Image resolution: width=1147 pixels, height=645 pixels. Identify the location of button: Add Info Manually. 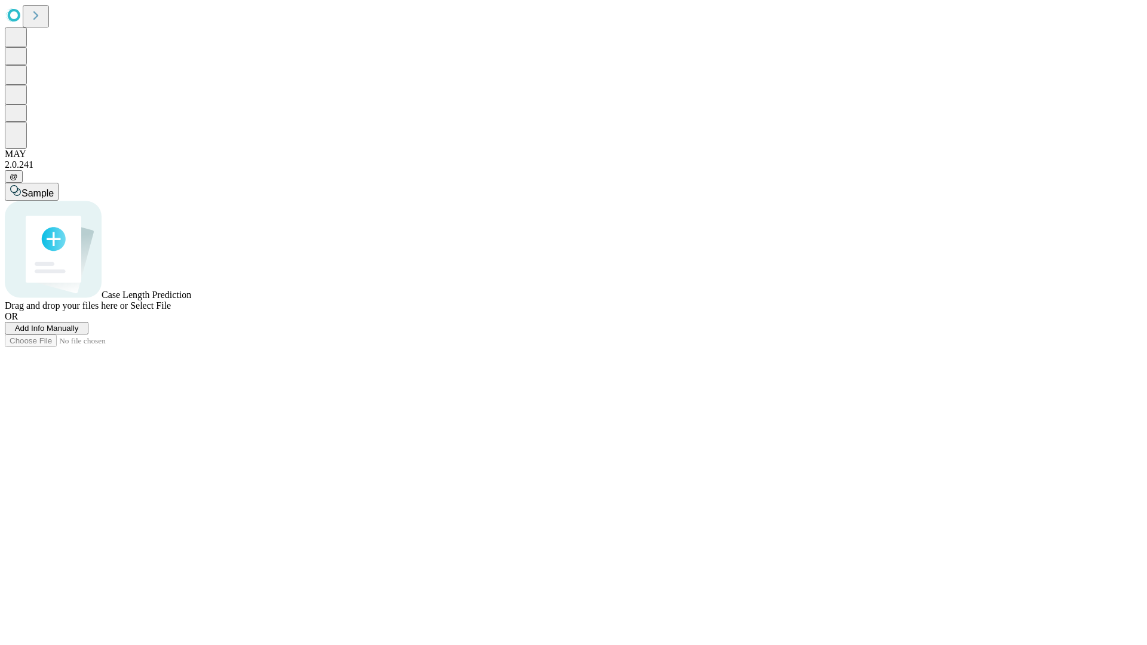
(47, 328).